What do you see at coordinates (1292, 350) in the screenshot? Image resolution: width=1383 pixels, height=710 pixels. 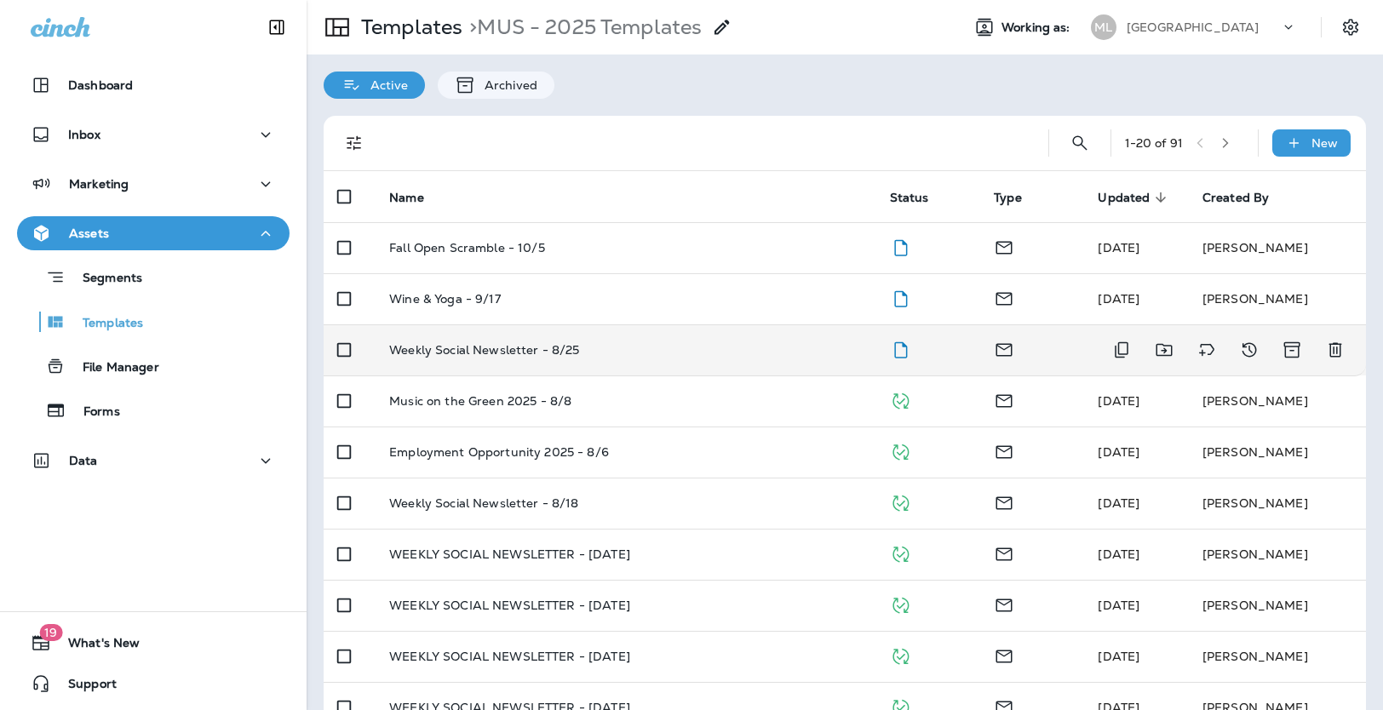 I see `button: Archive` at bounding box center [1292, 350].